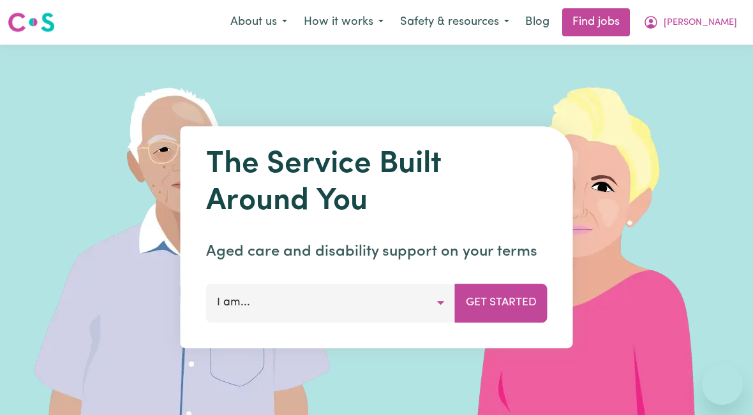 The image size is (753, 415). What do you see at coordinates (258, 22) in the screenshot?
I see `button: About us` at bounding box center [258, 22].